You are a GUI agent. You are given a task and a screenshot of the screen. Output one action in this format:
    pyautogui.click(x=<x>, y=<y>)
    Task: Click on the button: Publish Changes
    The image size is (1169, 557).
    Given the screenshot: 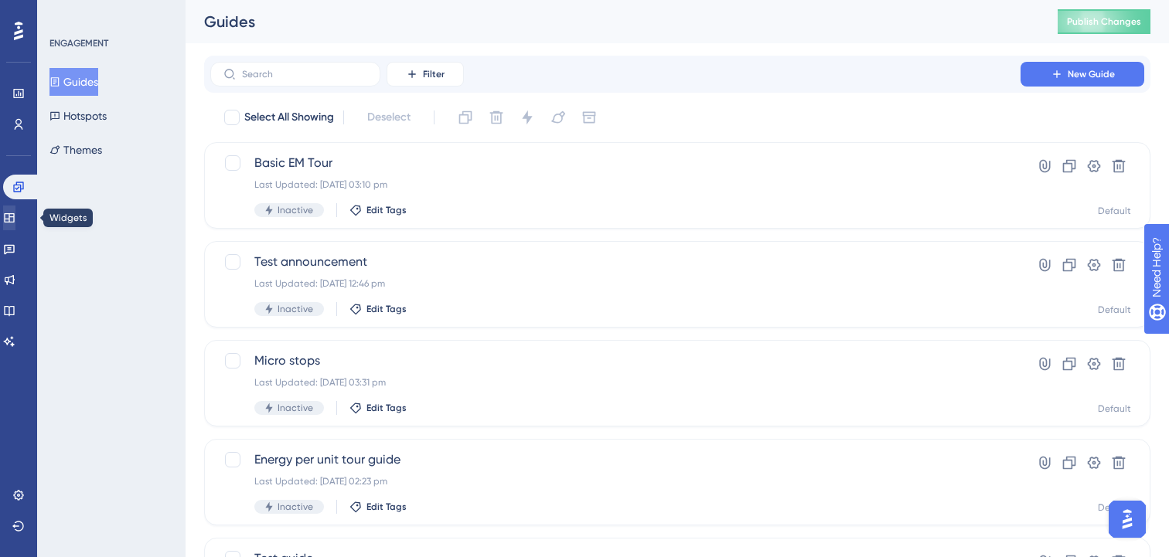 What is the action you would take?
    pyautogui.click(x=1104, y=22)
    